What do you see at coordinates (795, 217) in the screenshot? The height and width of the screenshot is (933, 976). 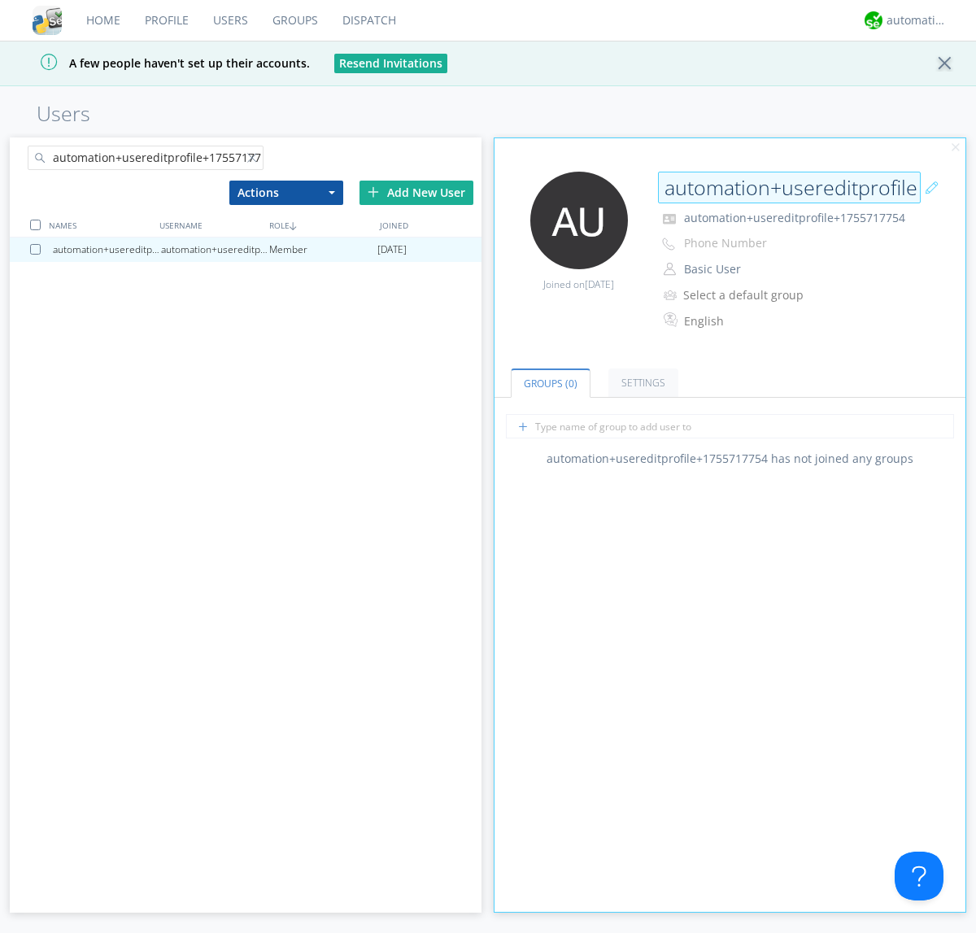 I see `span: automation+usereditprofile+1755717754` at bounding box center [795, 217].